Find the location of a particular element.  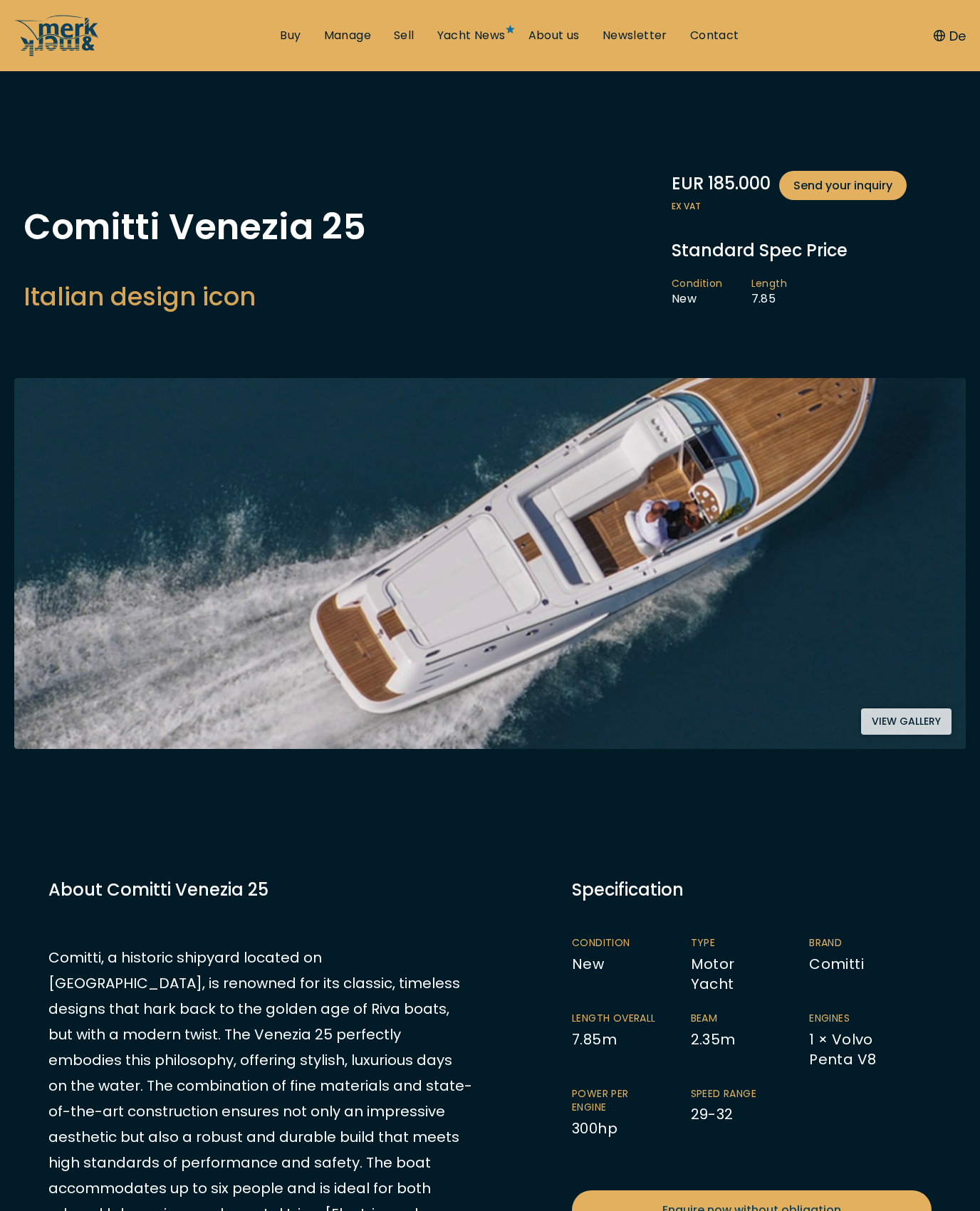

button: De is located at coordinates (949, 36).